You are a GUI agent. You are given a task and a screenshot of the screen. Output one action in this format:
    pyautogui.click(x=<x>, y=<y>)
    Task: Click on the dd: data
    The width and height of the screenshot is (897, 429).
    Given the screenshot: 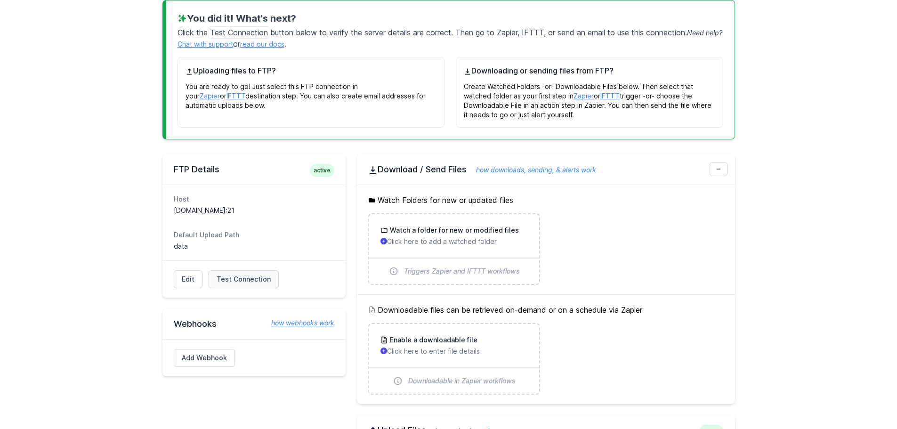 What is the action you would take?
    pyautogui.click(x=254, y=246)
    